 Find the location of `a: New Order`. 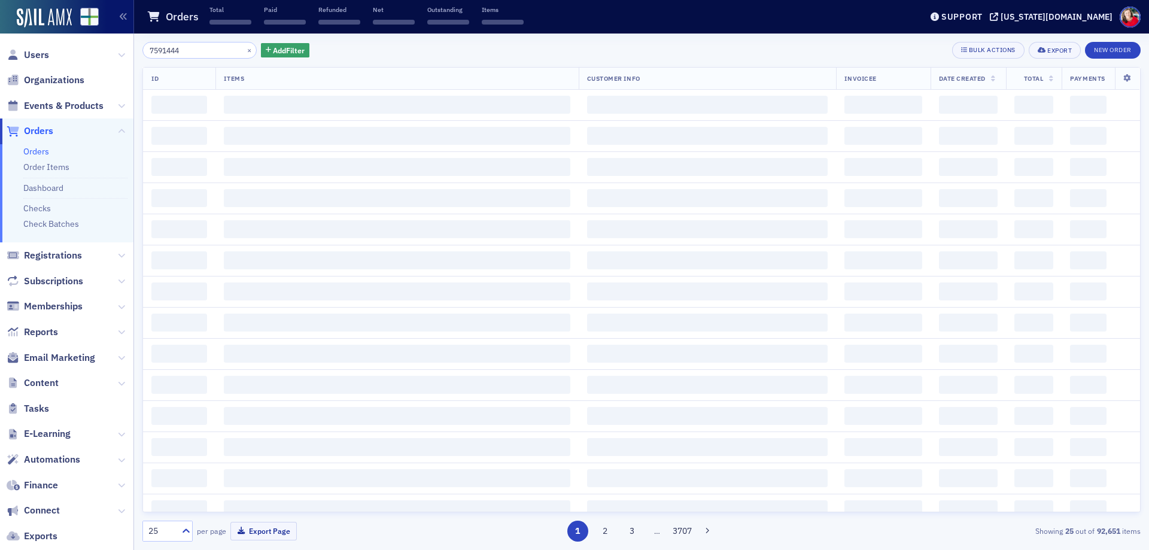

a: New Order is located at coordinates (1113, 49).